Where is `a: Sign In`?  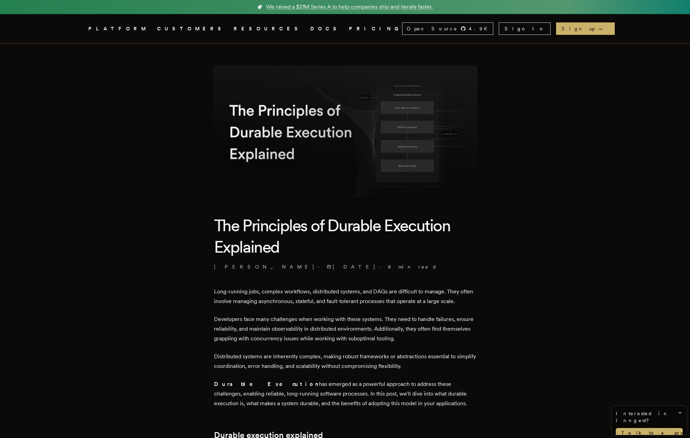
a: Sign In is located at coordinates (525, 29).